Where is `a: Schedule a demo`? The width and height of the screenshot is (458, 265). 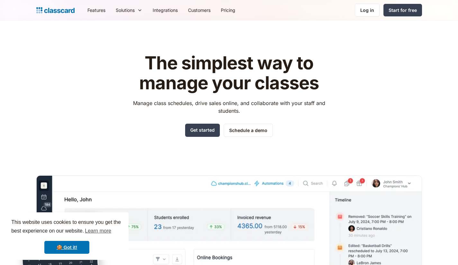
a: Schedule a demo is located at coordinates (248, 130).